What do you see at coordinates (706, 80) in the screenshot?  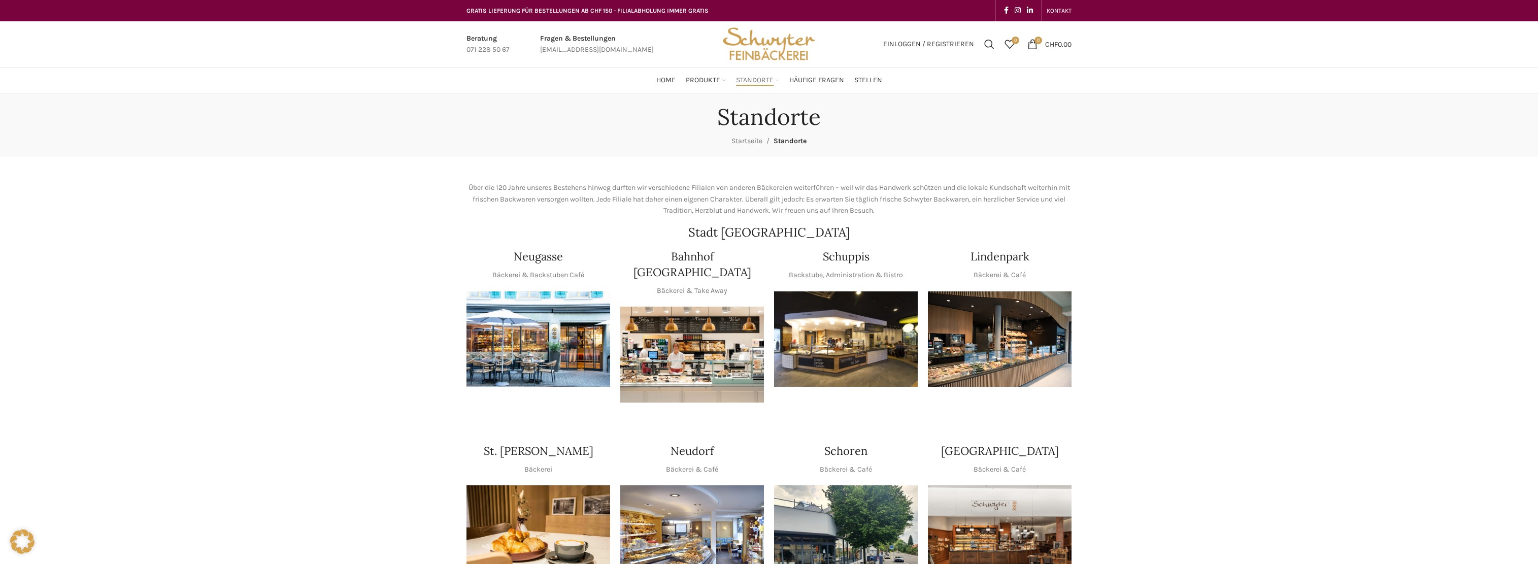 I see `a: Produkte` at bounding box center [706, 80].